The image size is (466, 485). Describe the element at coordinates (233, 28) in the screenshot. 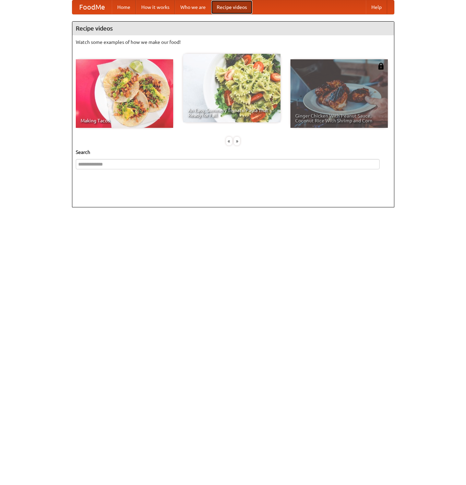

I see `h4: Recipe videos` at that location.